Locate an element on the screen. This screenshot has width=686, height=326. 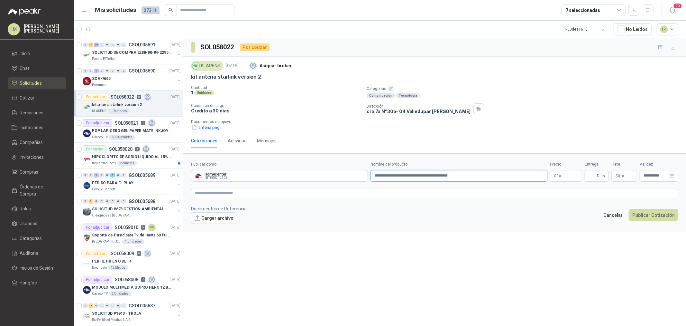
label: Entrega is located at coordinates (597, 164).